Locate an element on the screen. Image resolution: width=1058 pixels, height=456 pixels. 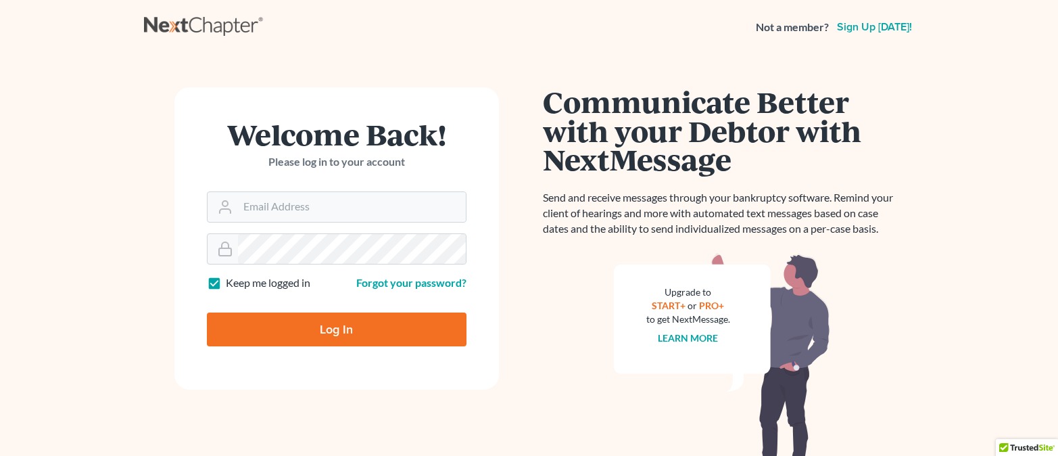
span: or is located at coordinates (692, 305).